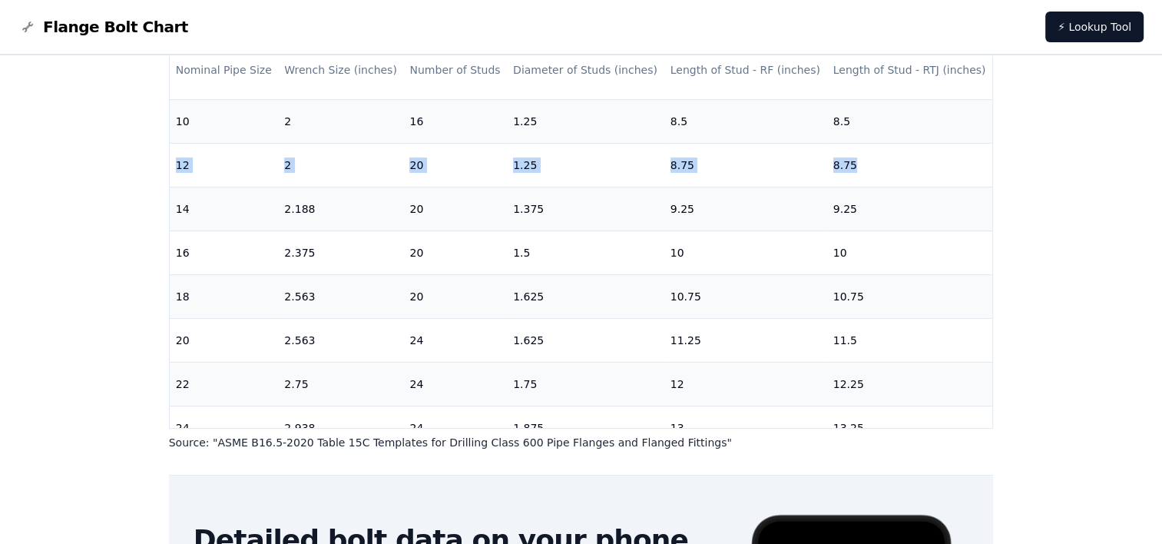 The image size is (1162, 544). Describe the element at coordinates (340, 252) in the screenshot. I see `td: 2.375` at that location.